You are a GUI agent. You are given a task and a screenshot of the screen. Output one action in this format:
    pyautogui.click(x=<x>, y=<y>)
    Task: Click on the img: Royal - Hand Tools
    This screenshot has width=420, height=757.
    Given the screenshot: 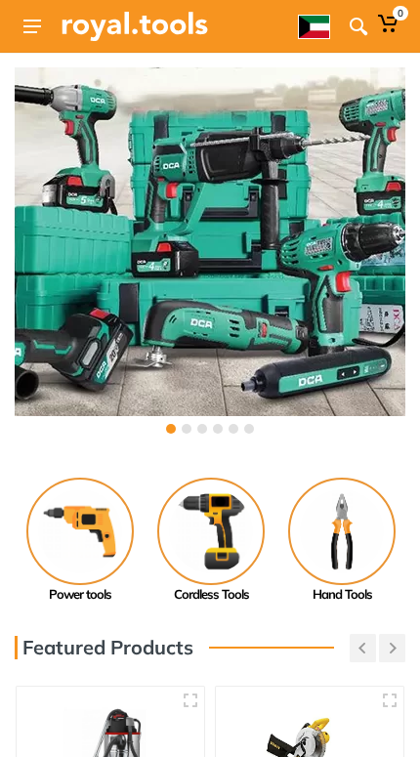 What is the action you would take?
    pyautogui.click(x=342, y=532)
    